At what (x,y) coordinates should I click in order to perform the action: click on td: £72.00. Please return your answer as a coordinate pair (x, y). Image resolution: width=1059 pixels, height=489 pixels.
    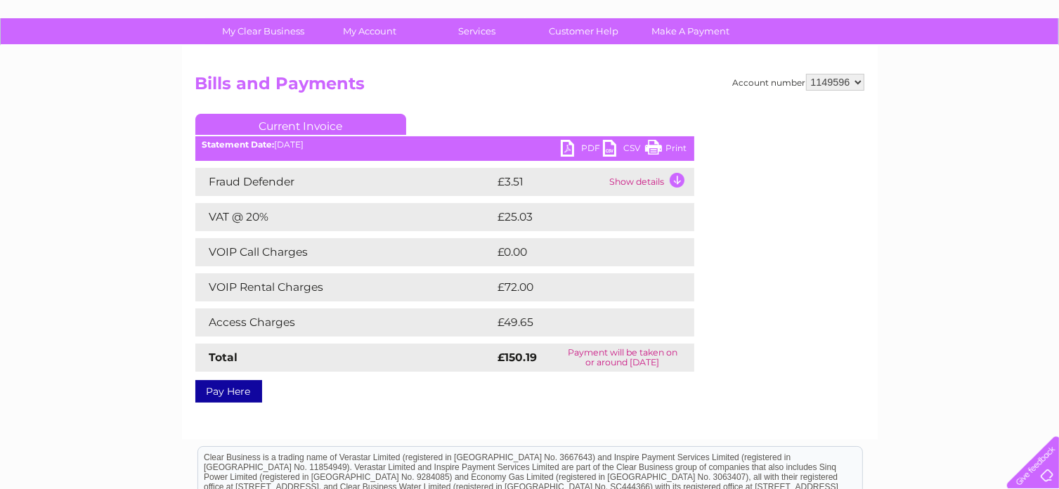
    Looking at the image, I should click on (581, 288).